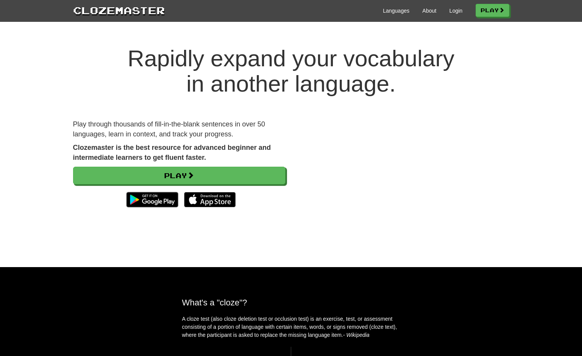  Describe the element at coordinates (210, 199) in the screenshot. I see `img: Download_on_the_App_Store_Badge_US-UK_135x40-25178aeef6eb6b83b96f5f2d004eda3bffbb37122de64afbaef7...` at that location.